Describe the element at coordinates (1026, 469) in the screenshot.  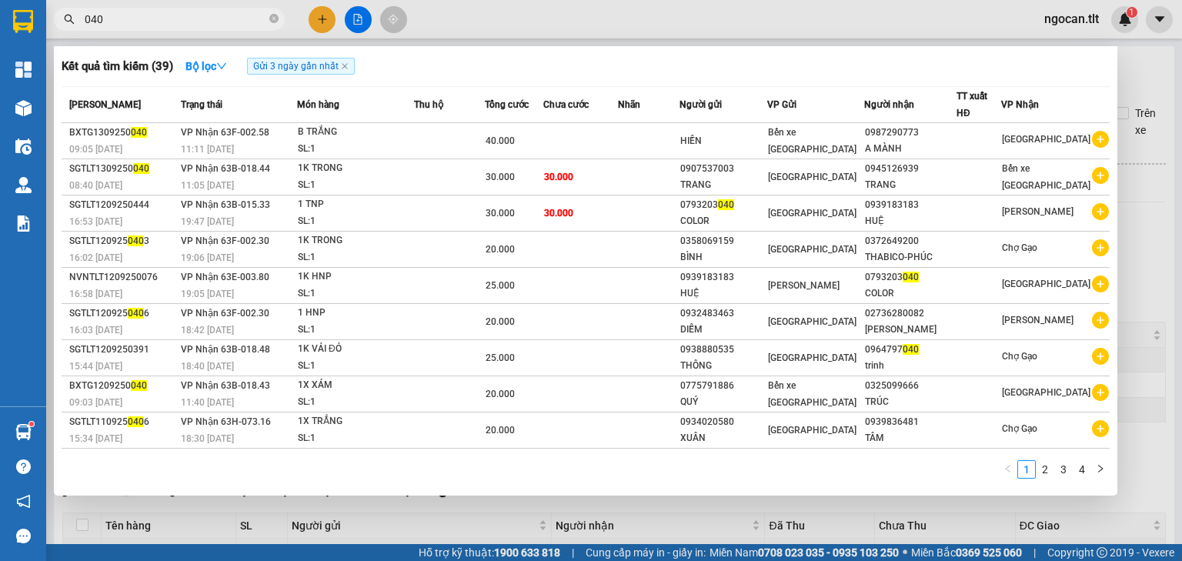
I see `li: 1` at that location.